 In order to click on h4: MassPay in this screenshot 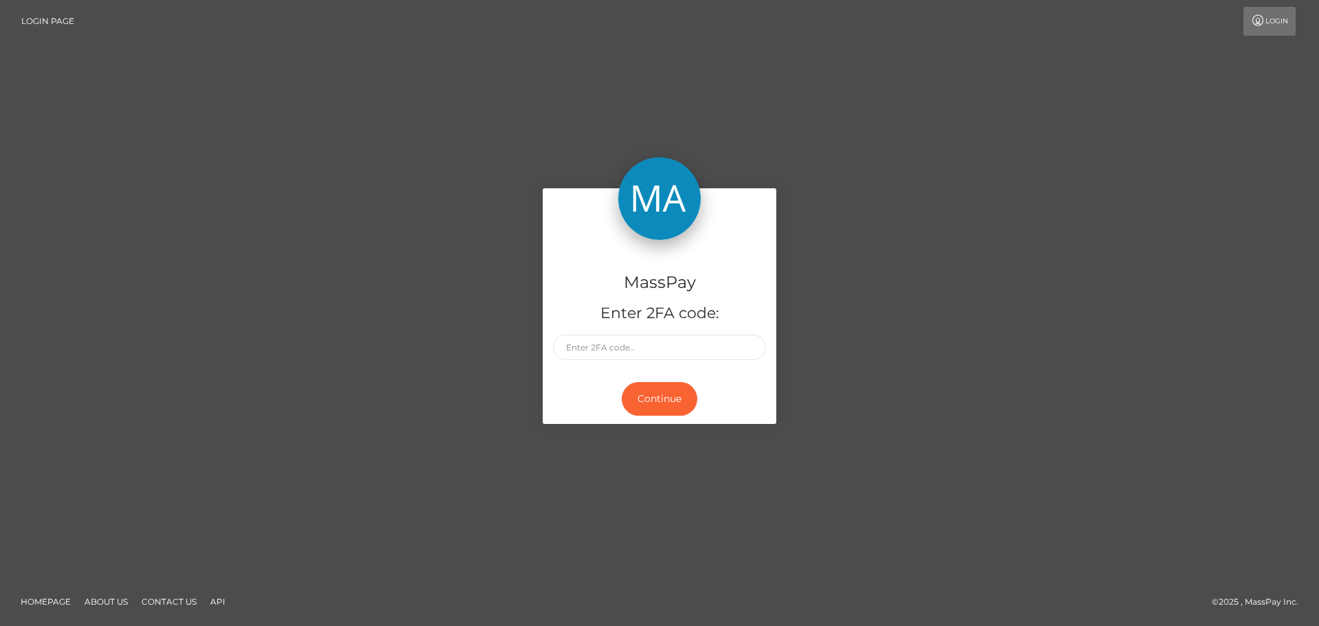, I will do `click(660, 282)`.